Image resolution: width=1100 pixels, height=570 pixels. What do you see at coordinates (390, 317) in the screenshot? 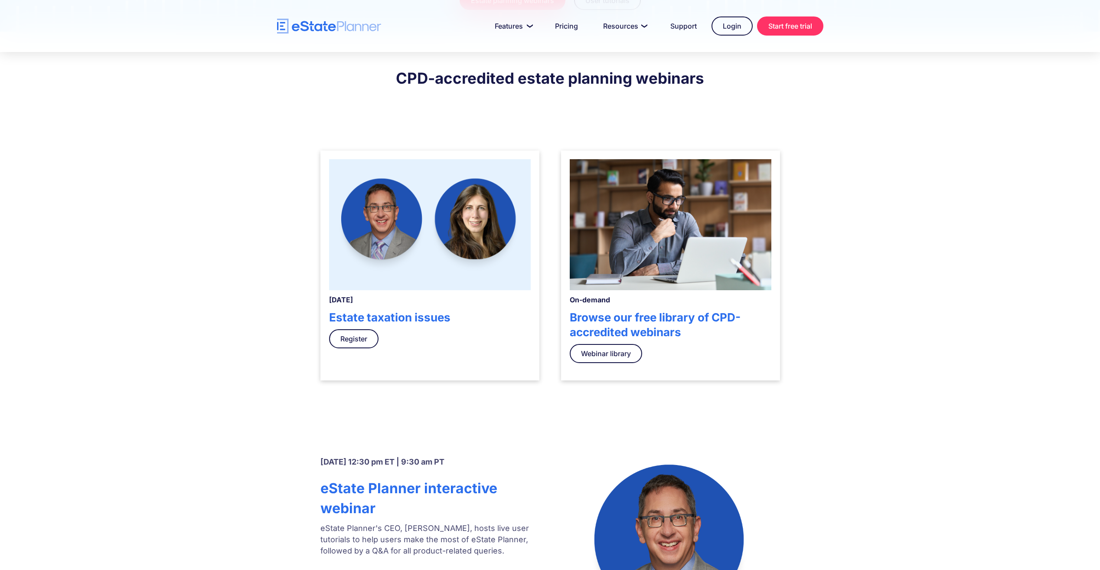
I see `strong: Estate taxation issues` at bounding box center [390, 317].